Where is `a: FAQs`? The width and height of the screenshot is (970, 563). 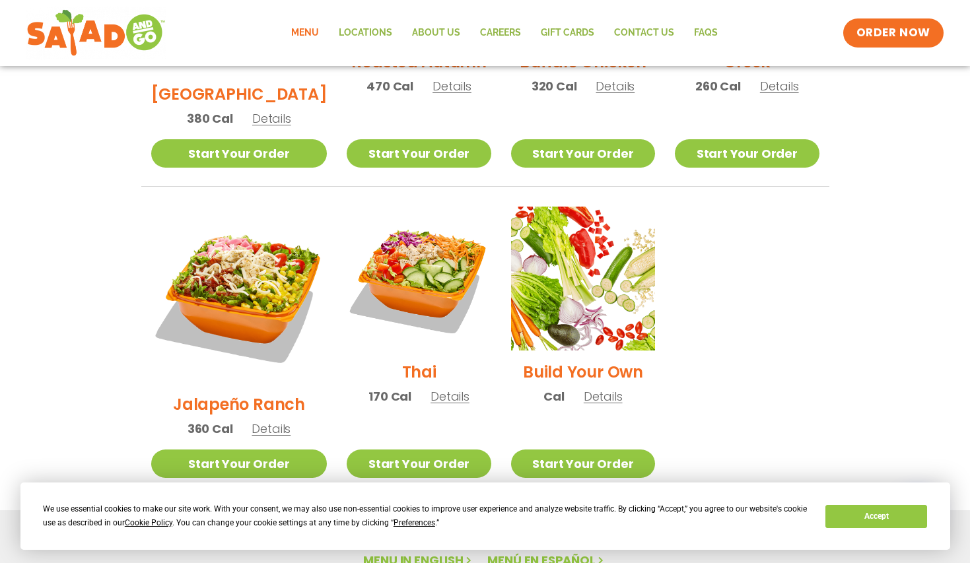
a: FAQs is located at coordinates (706, 33).